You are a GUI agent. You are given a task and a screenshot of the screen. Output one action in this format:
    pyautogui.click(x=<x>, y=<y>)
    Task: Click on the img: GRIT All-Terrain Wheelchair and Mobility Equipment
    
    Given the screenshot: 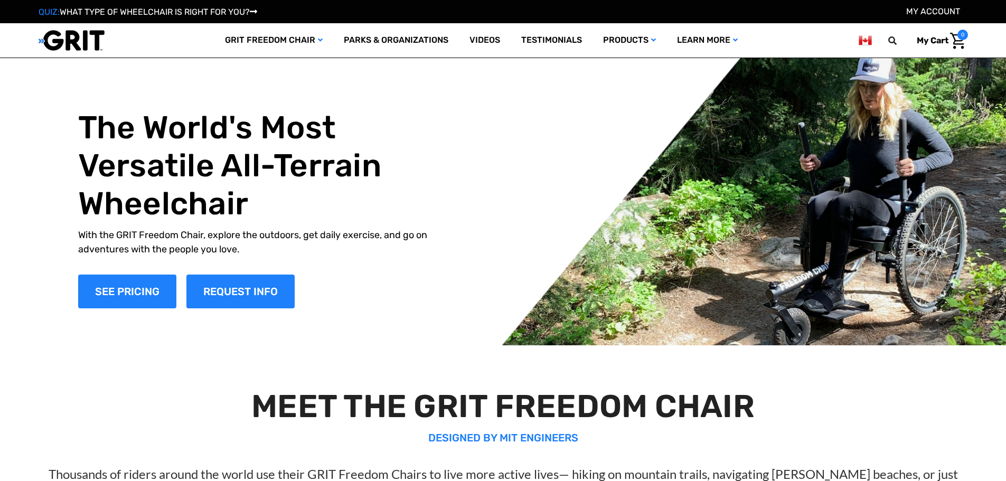 What is the action you would take?
    pyautogui.click(x=71, y=40)
    